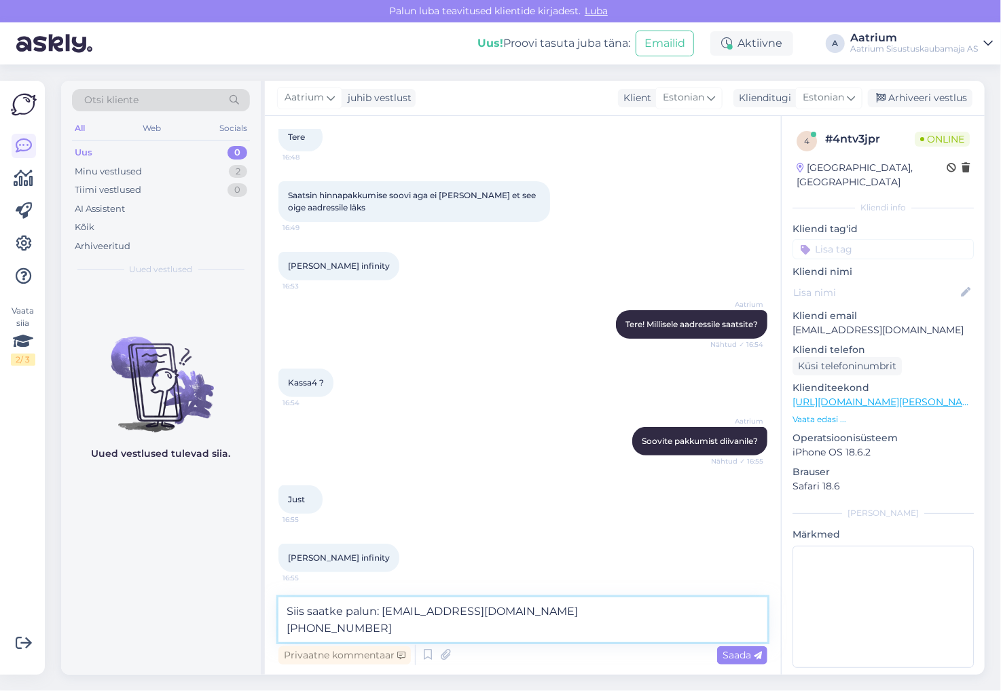  I want to click on div: Aatrium, so click(914, 38).